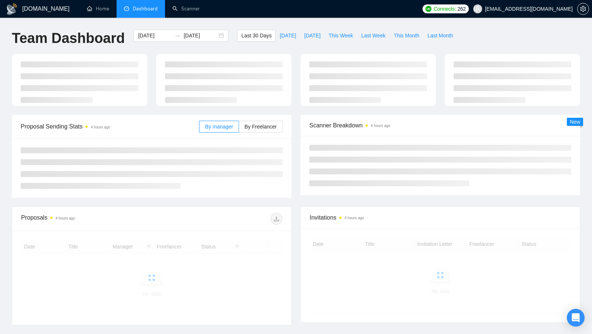 The image size is (592, 334). What do you see at coordinates (406, 36) in the screenshot?
I see `button: This Month` at bounding box center [406, 36].